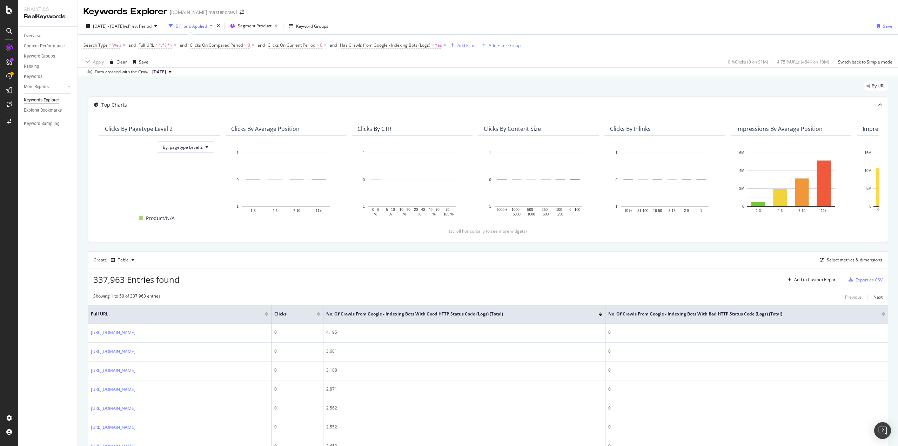  Describe the element at coordinates (48, 16) in the screenshot. I see `div: RealKeywords` at that location.